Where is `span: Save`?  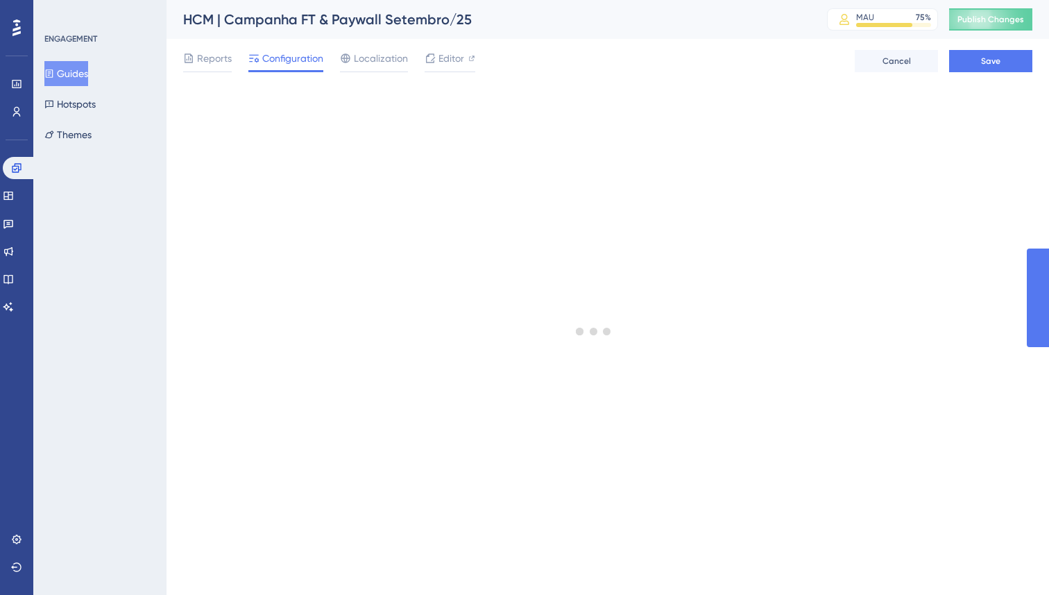
span: Save is located at coordinates (991, 61).